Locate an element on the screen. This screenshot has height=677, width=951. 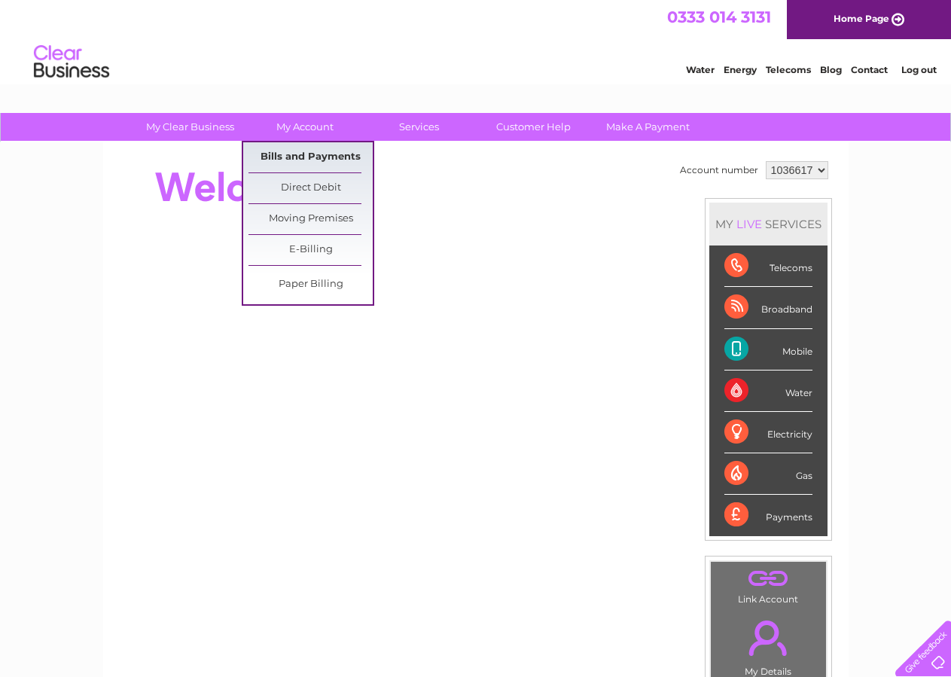
a: Telecoms is located at coordinates (788, 69).